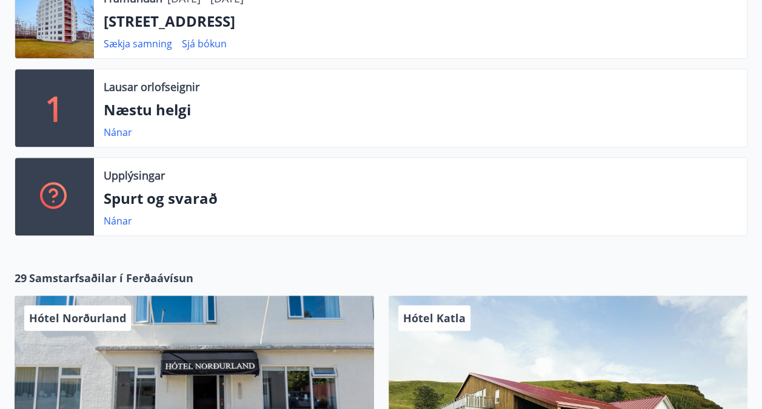  I want to click on span: Hótel Norðurland, so click(78, 318).